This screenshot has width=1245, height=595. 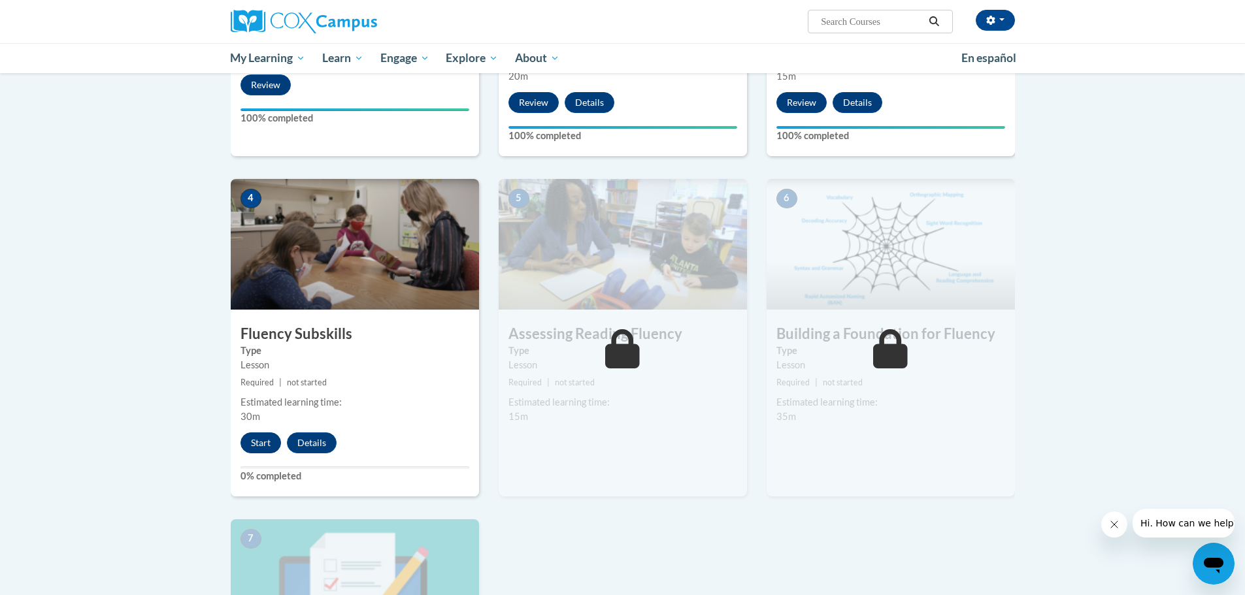 I want to click on span: Learn, so click(x=342, y=58).